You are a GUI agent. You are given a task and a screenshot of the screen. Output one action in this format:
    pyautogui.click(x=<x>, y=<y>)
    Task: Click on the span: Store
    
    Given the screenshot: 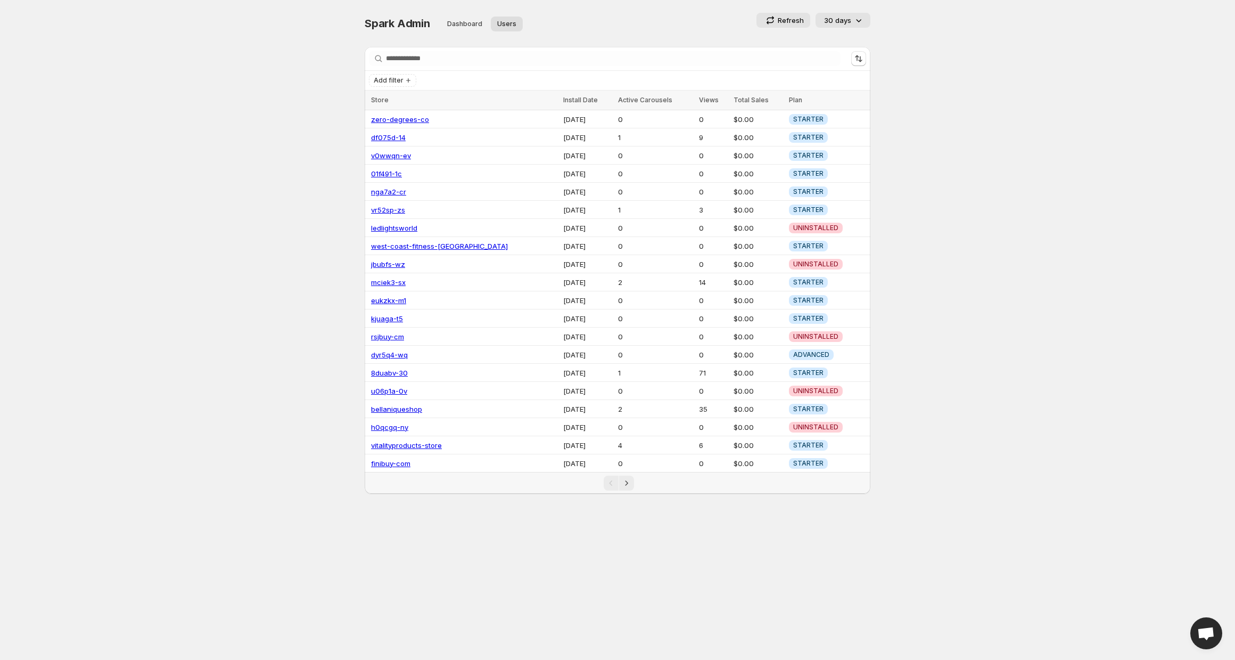 What is the action you would take?
    pyautogui.click(x=380, y=100)
    